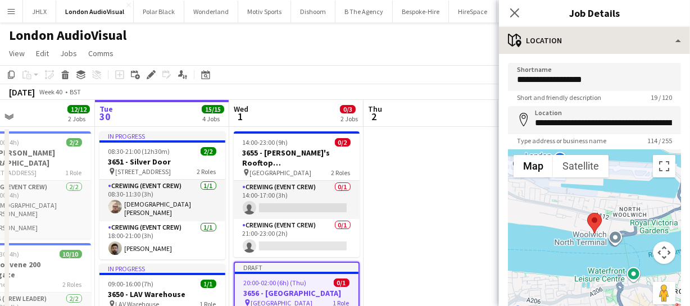  I want to click on h3: Job Details, so click(595, 13).